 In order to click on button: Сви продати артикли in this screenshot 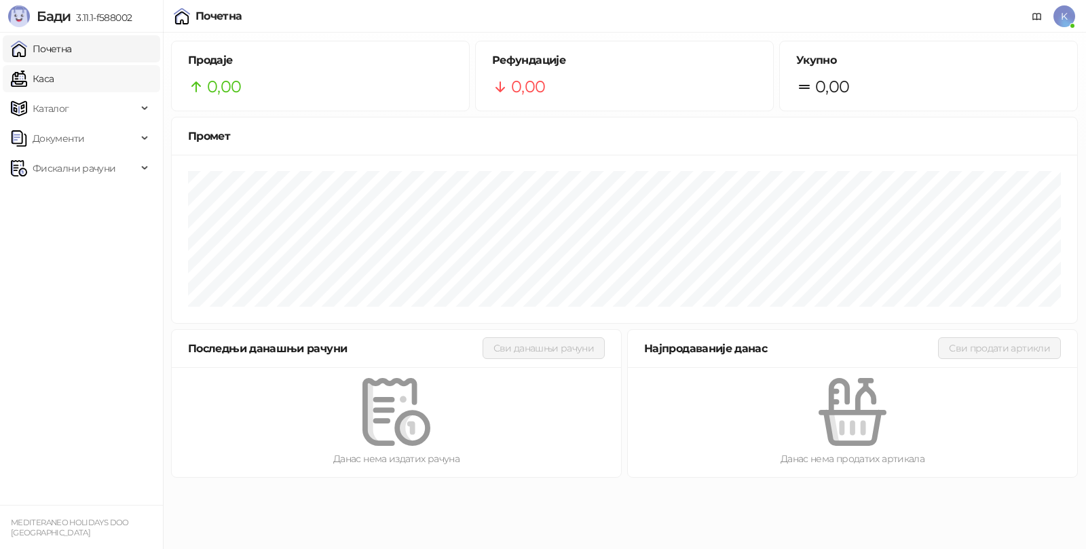, I will do `click(999, 348)`.